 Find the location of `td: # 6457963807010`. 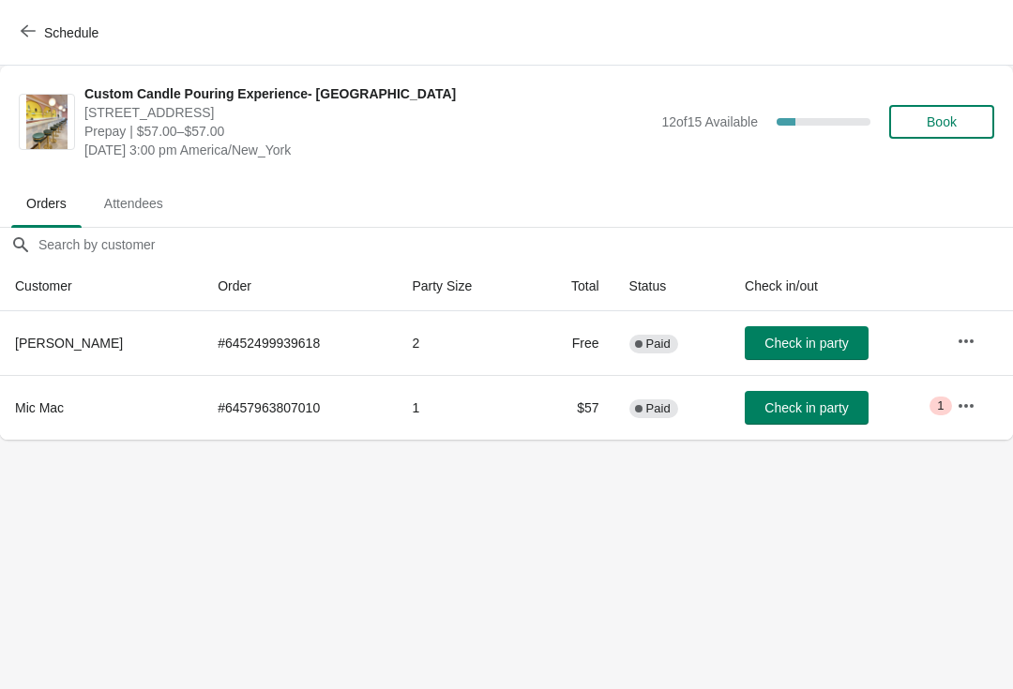

td: # 6457963807010 is located at coordinates (299, 407).